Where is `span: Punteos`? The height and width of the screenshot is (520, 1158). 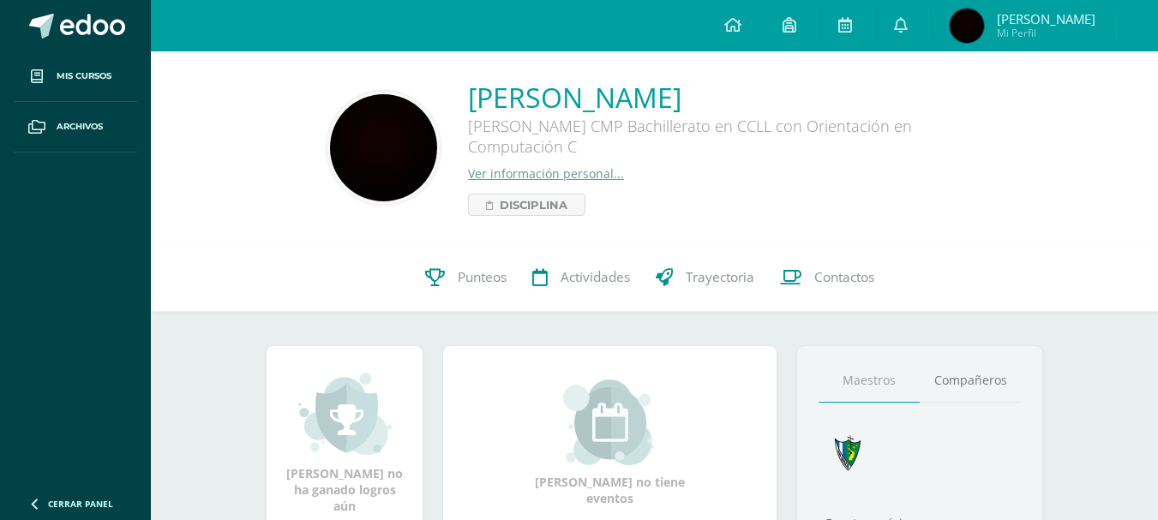
span: Punteos is located at coordinates (482, 277).